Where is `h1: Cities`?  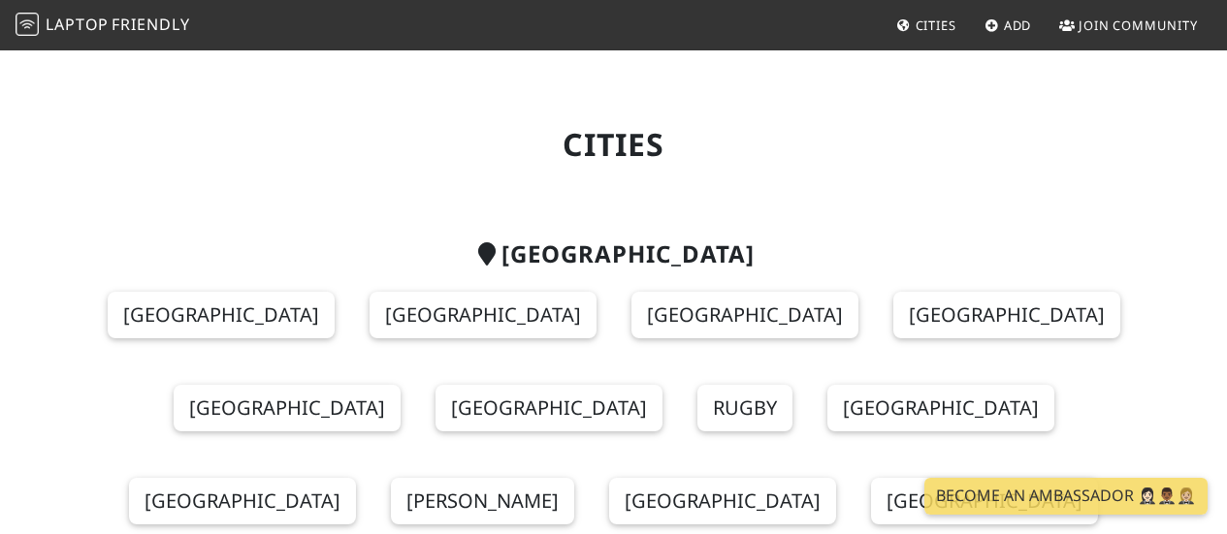 h1: Cities is located at coordinates (614, 144).